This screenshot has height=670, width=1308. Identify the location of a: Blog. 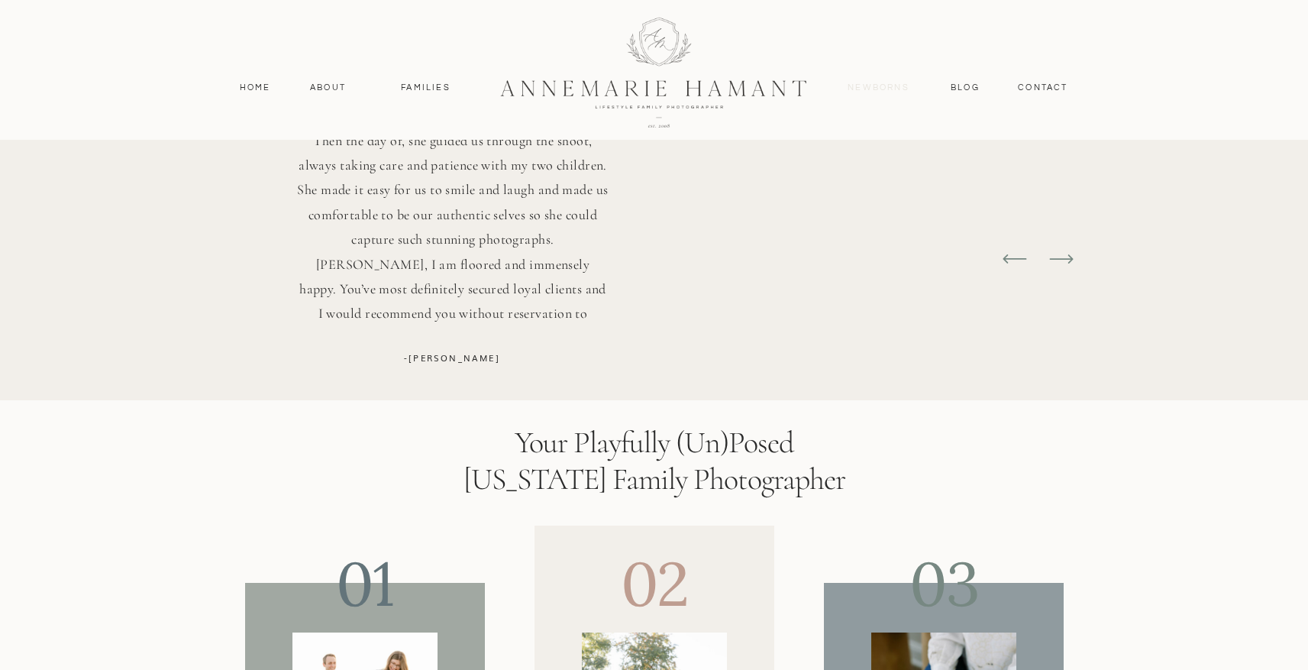
(965, 88).